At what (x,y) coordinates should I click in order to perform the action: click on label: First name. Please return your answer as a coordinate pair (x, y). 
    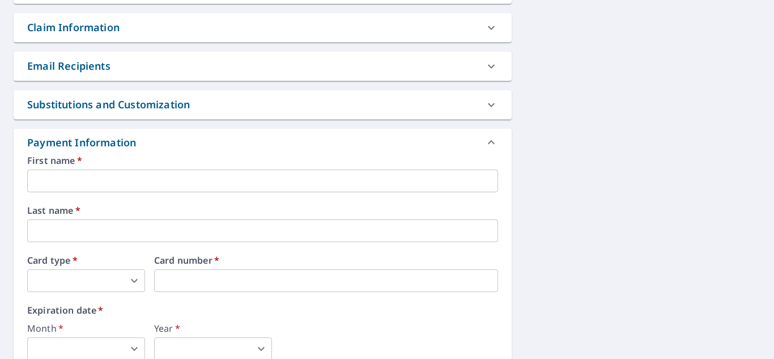
    Looking at the image, I should click on (262, 160).